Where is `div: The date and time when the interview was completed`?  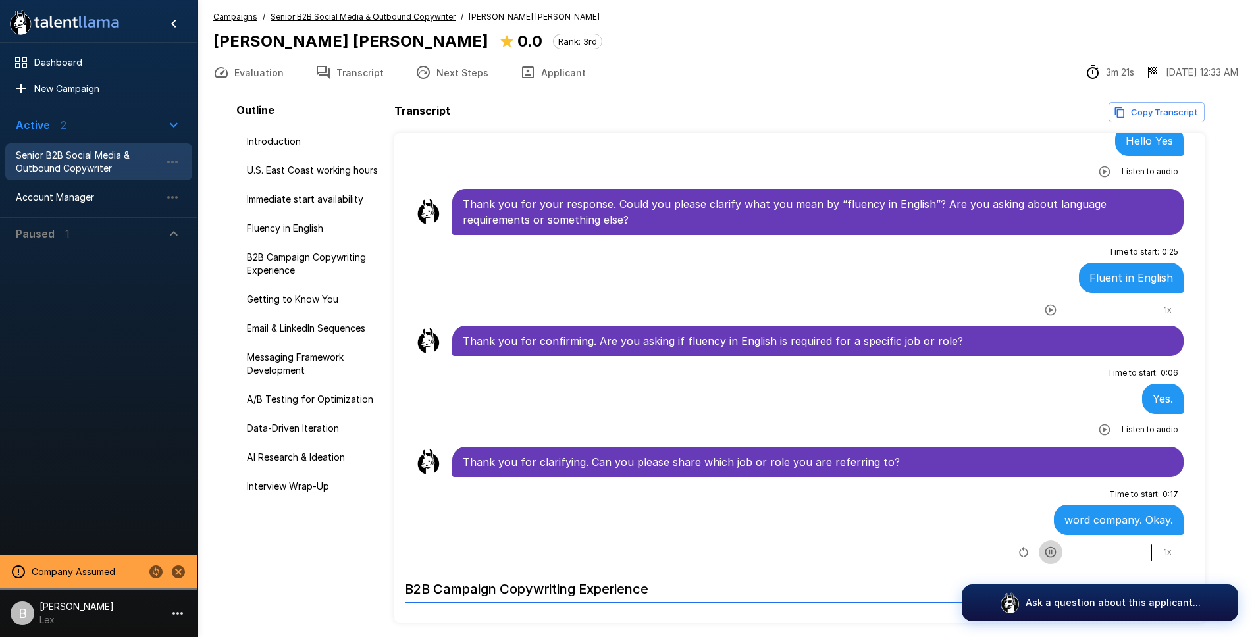 div: The date and time when the interview was completed is located at coordinates (1191, 72).